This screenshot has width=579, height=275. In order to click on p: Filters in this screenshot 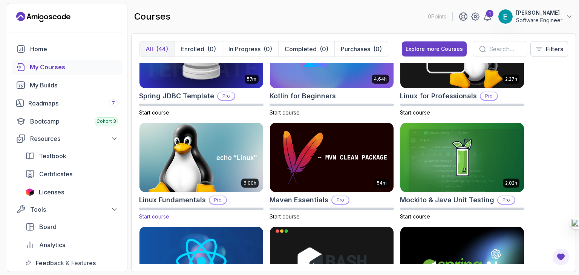, I will do `click(555, 49)`.